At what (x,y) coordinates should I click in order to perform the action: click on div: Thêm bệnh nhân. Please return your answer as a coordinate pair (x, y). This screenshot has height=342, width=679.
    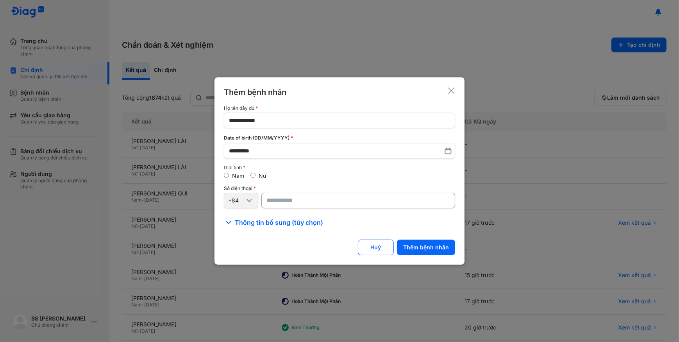
    Looking at the image, I should click on (255, 92).